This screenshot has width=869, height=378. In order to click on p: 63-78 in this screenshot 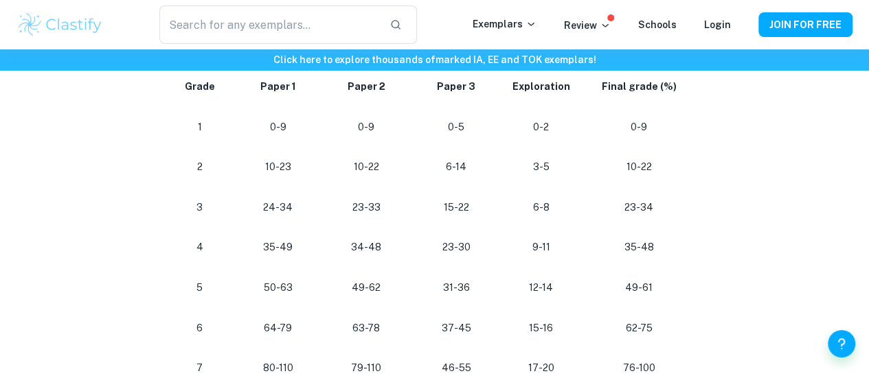, I will do `click(366, 328)`.